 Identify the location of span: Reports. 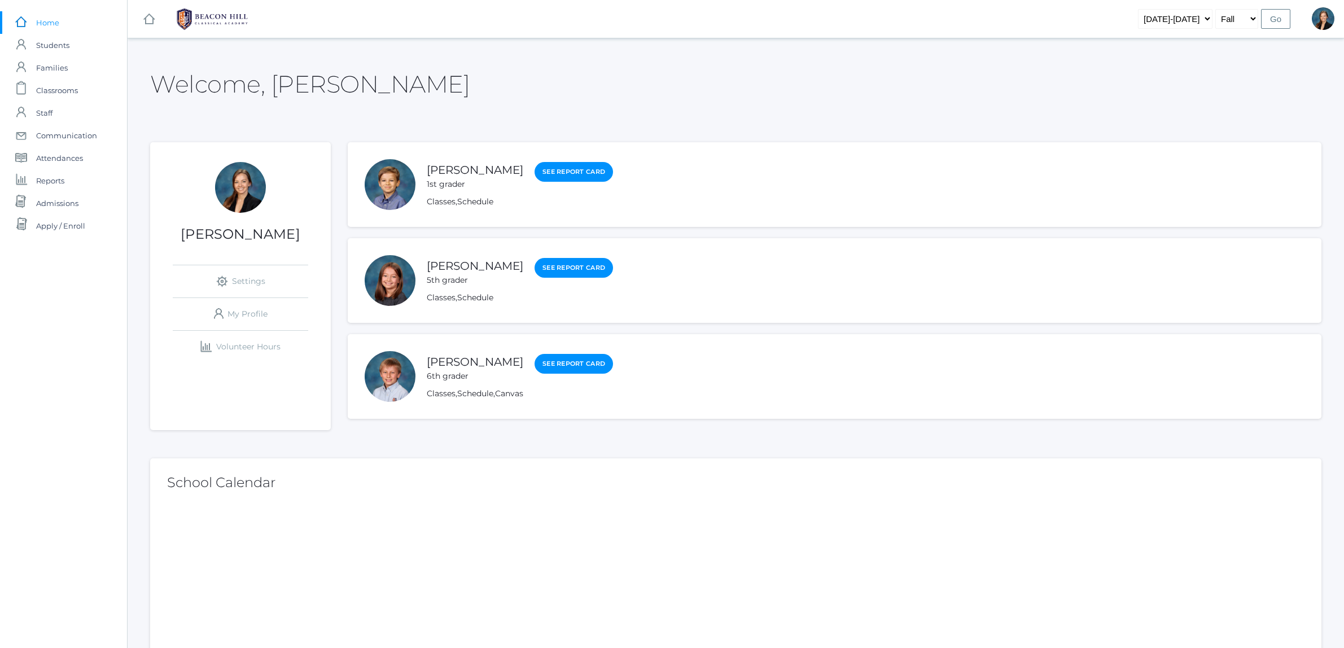
(50, 181).